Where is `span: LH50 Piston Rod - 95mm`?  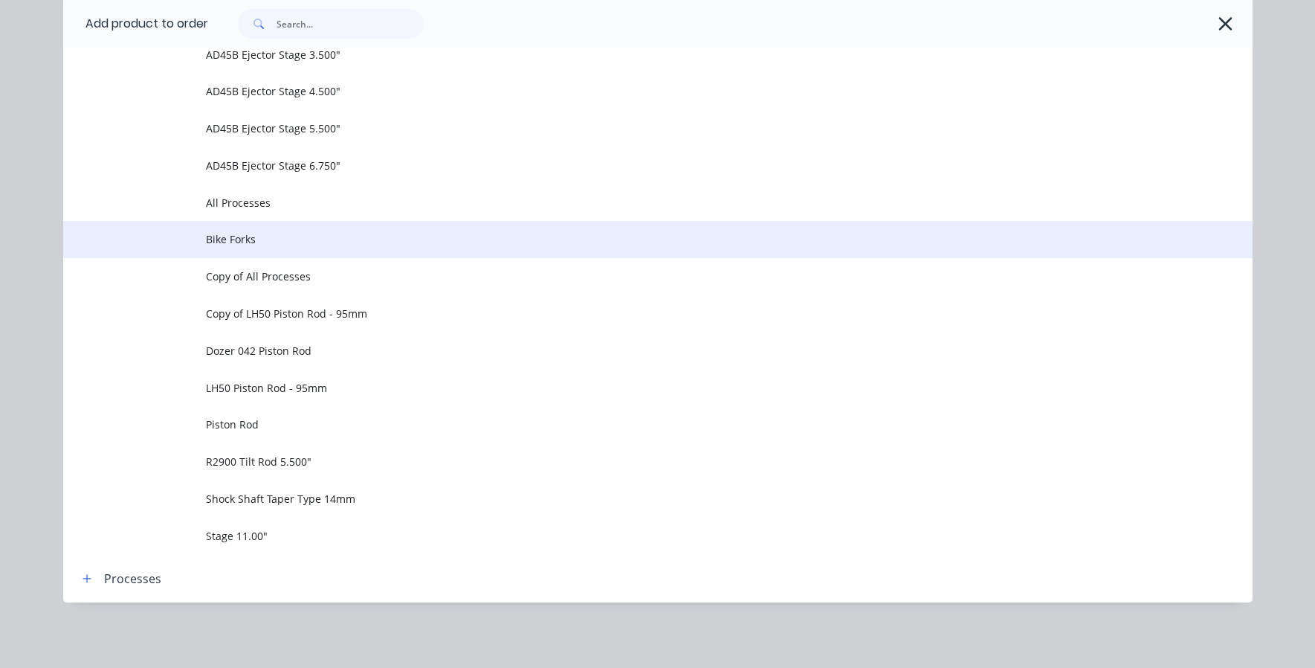 span: LH50 Piston Rod - 95mm is located at coordinates (625, 387).